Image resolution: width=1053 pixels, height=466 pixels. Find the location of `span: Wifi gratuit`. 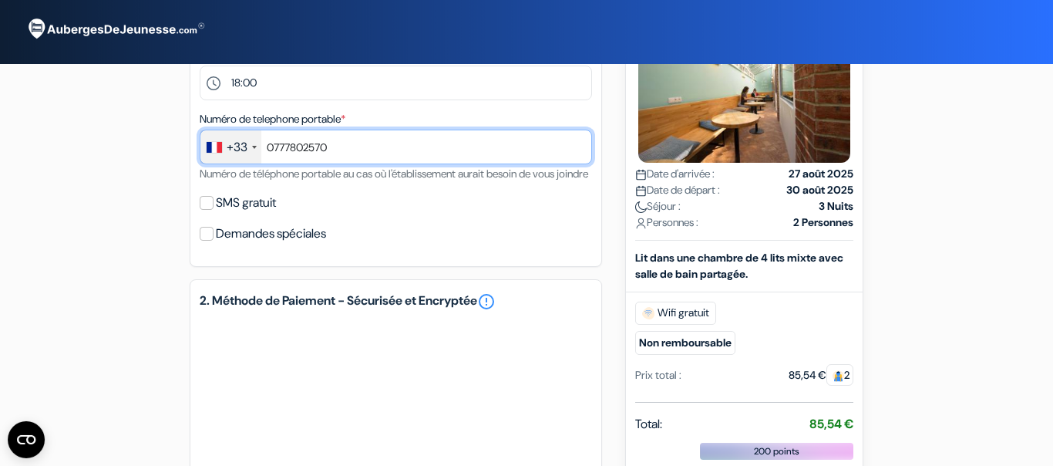

span: Wifi gratuit is located at coordinates (676, 313).